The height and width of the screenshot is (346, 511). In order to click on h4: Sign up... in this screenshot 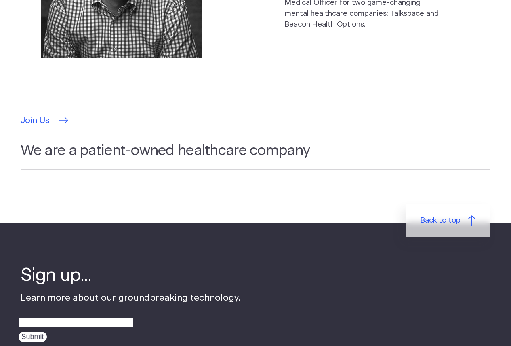, I will do `click(131, 275)`.